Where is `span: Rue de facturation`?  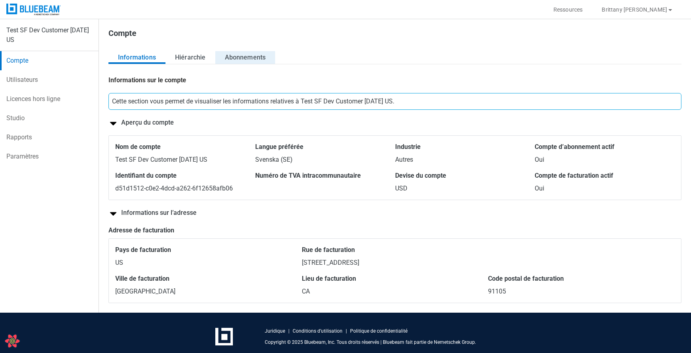 span: Rue de facturation is located at coordinates (488, 250).